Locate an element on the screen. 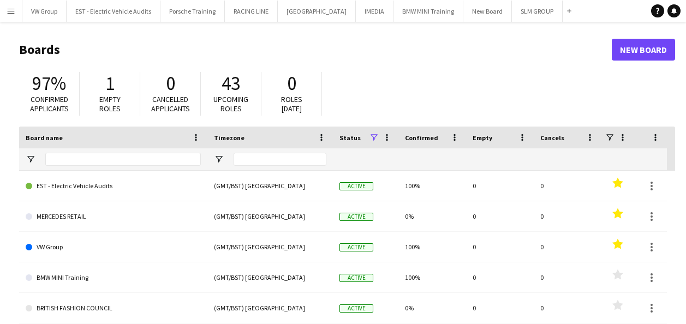  a: VW Group is located at coordinates (113, 247).